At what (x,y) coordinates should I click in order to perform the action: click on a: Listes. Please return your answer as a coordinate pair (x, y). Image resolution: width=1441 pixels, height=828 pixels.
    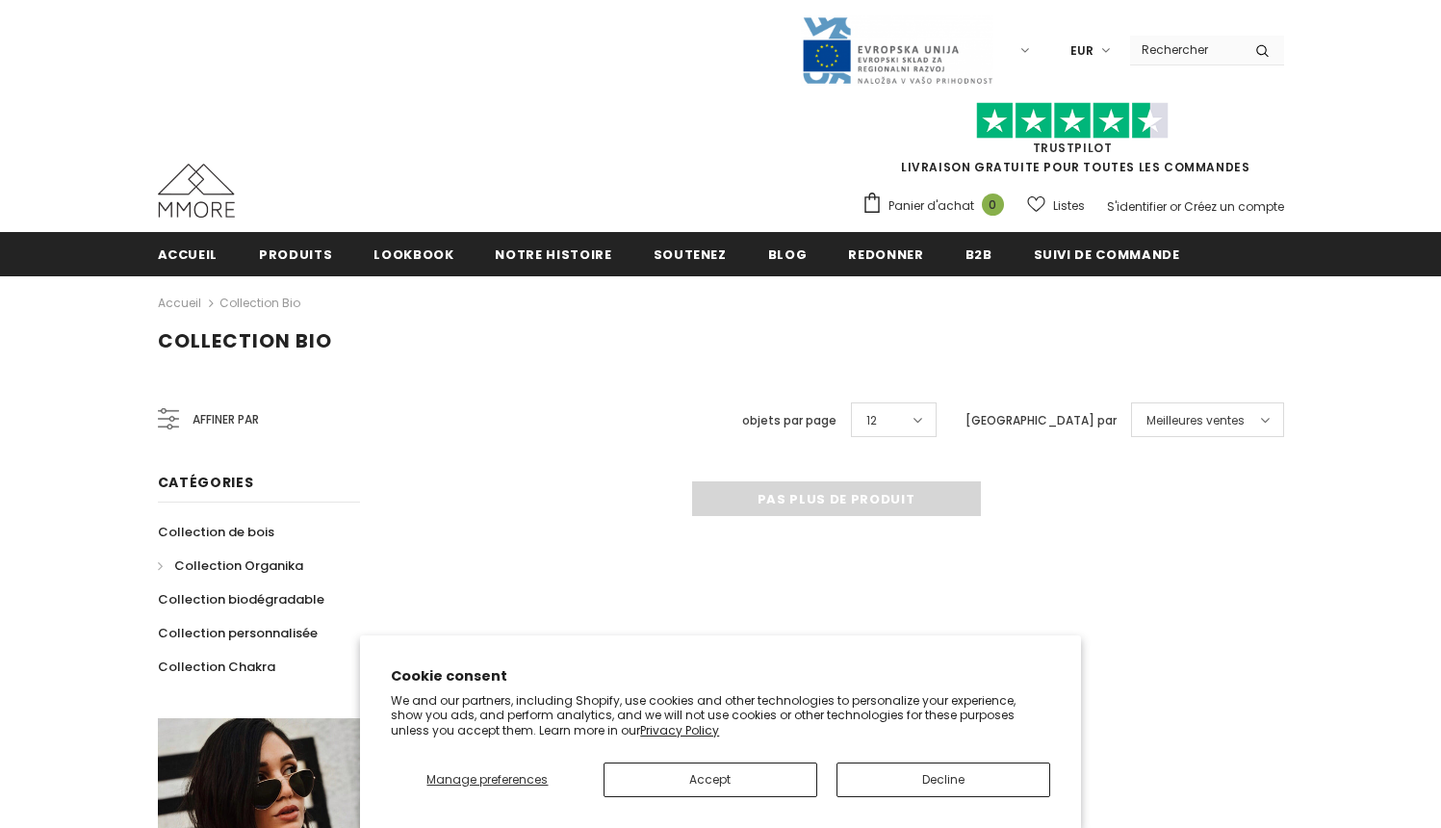
    Looking at the image, I should click on (1056, 205).